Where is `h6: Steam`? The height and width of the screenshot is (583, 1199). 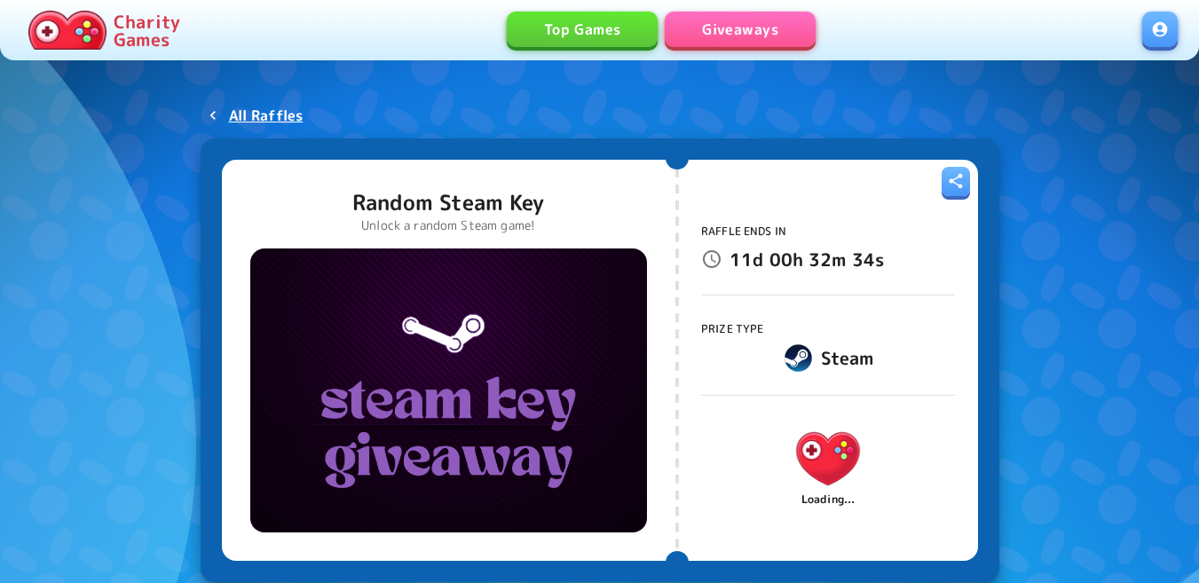 h6: Steam is located at coordinates (848, 358).